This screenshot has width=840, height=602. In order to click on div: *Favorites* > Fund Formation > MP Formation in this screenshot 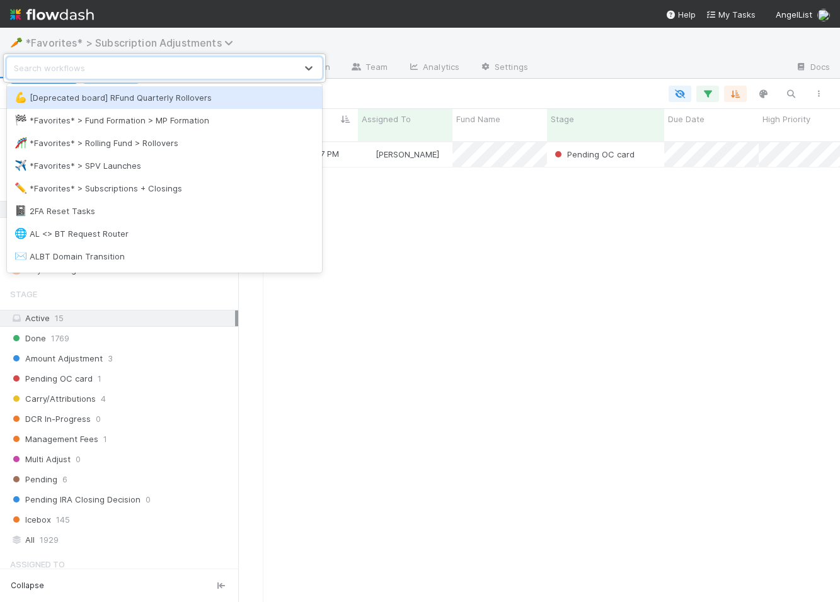, I will do `click(164, 120)`.